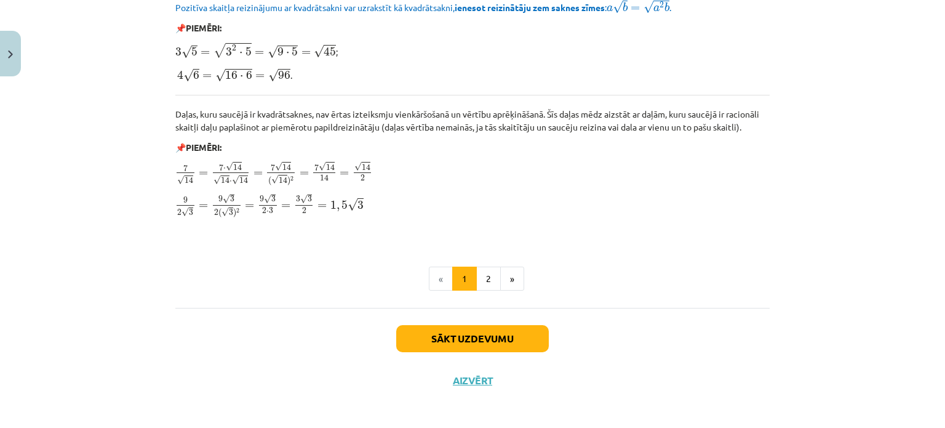 Image resolution: width=945 pixels, height=428 pixels. I want to click on span: 45, so click(330, 51).